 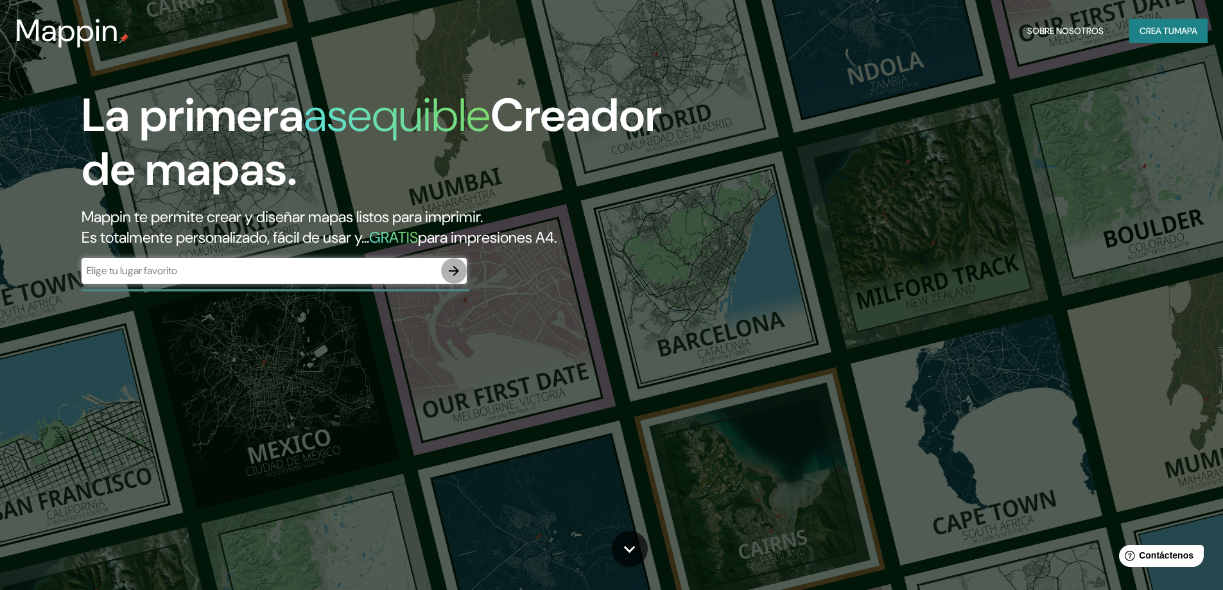 What do you see at coordinates (1157, 31) in the screenshot?
I see `font: Crea tu` at bounding box center [1157, 31].